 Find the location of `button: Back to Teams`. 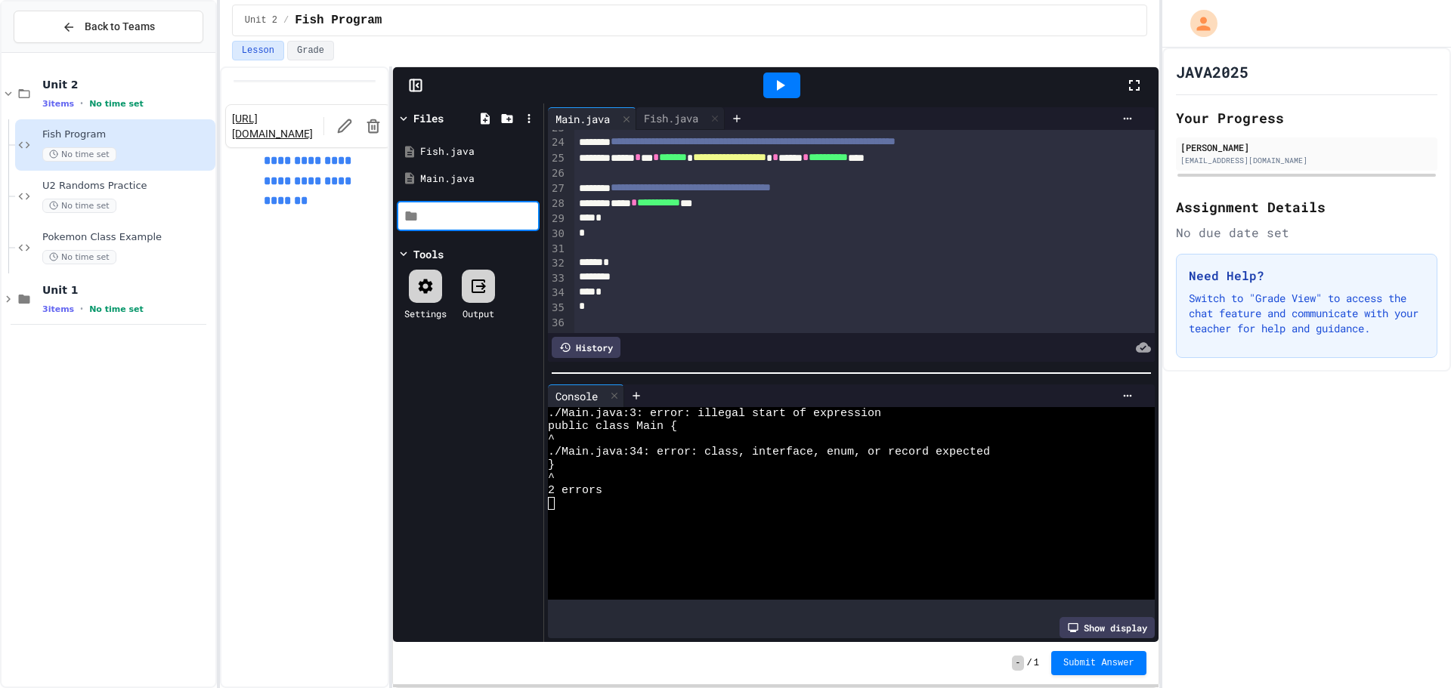

button: Back to Teams is located at coordinates (108, 26).